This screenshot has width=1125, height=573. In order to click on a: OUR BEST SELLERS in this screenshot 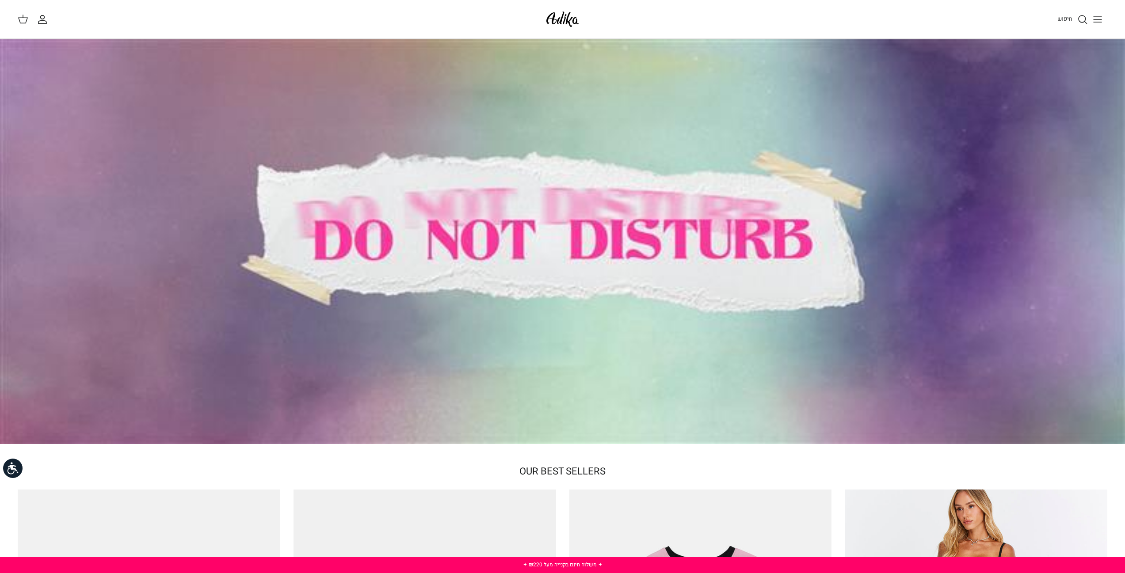, I will do `click(562, 472)`.